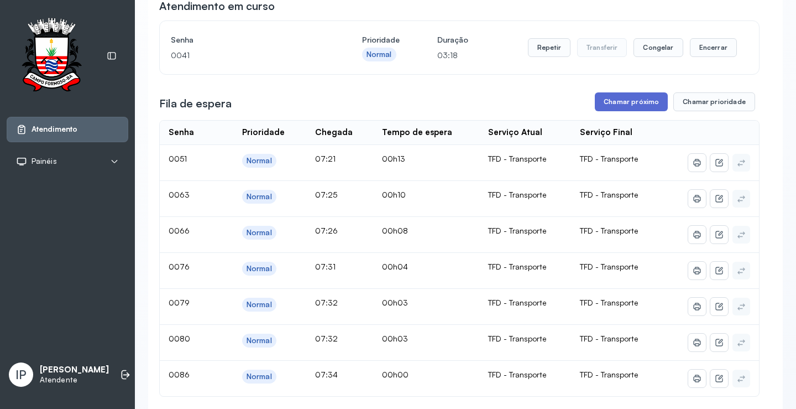 This screenshot has width=796, height=409. Describe the element at coordinates (51, 56) in the screenshot. I see `img: Logotipo do estabelecimento` at that location.